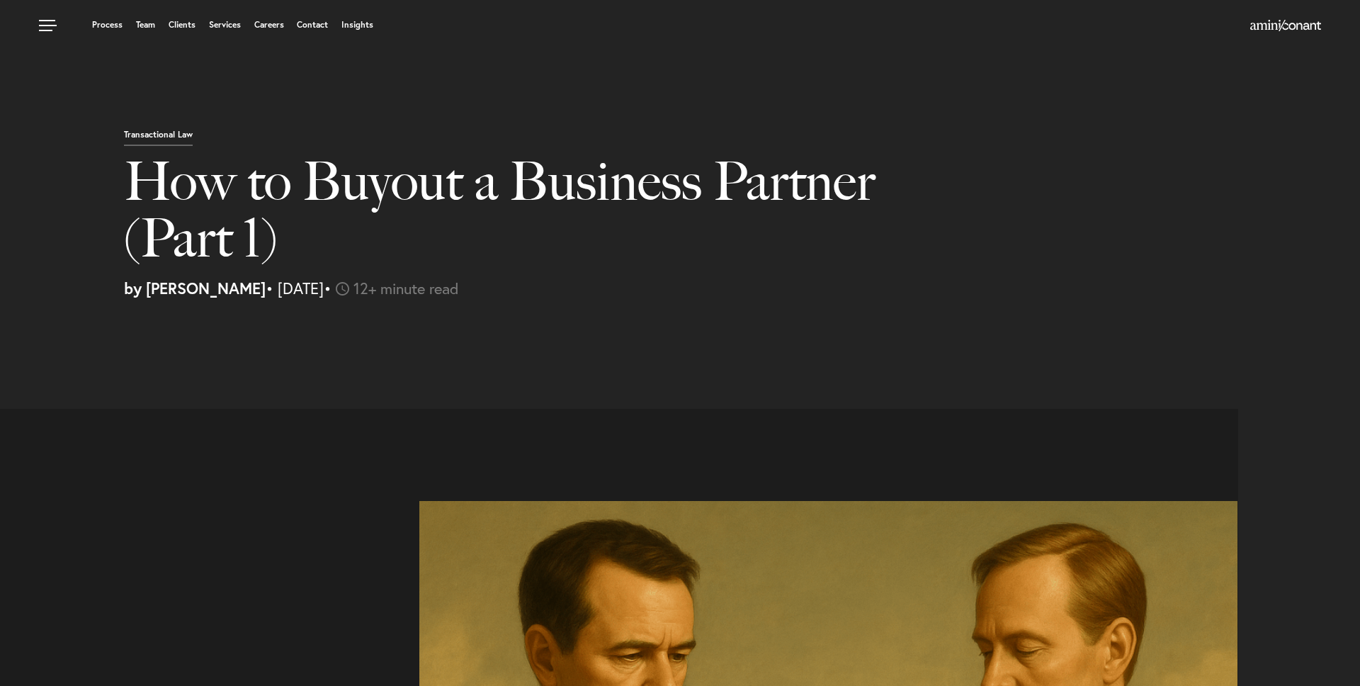 The width and height of the screenshot is (1360, 686). Describe the element at coordinates (312, 25) in the screenshot. I see `a: Contact` at that location.